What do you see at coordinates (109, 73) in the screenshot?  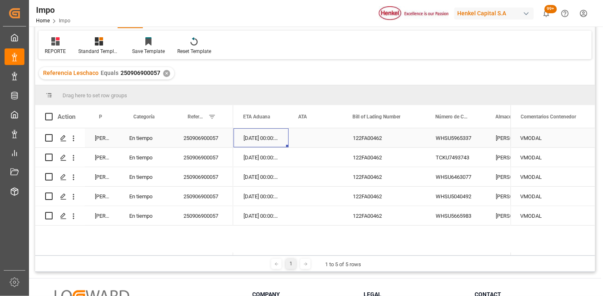 I see `span: Equals` at bounding box center [109, 73].